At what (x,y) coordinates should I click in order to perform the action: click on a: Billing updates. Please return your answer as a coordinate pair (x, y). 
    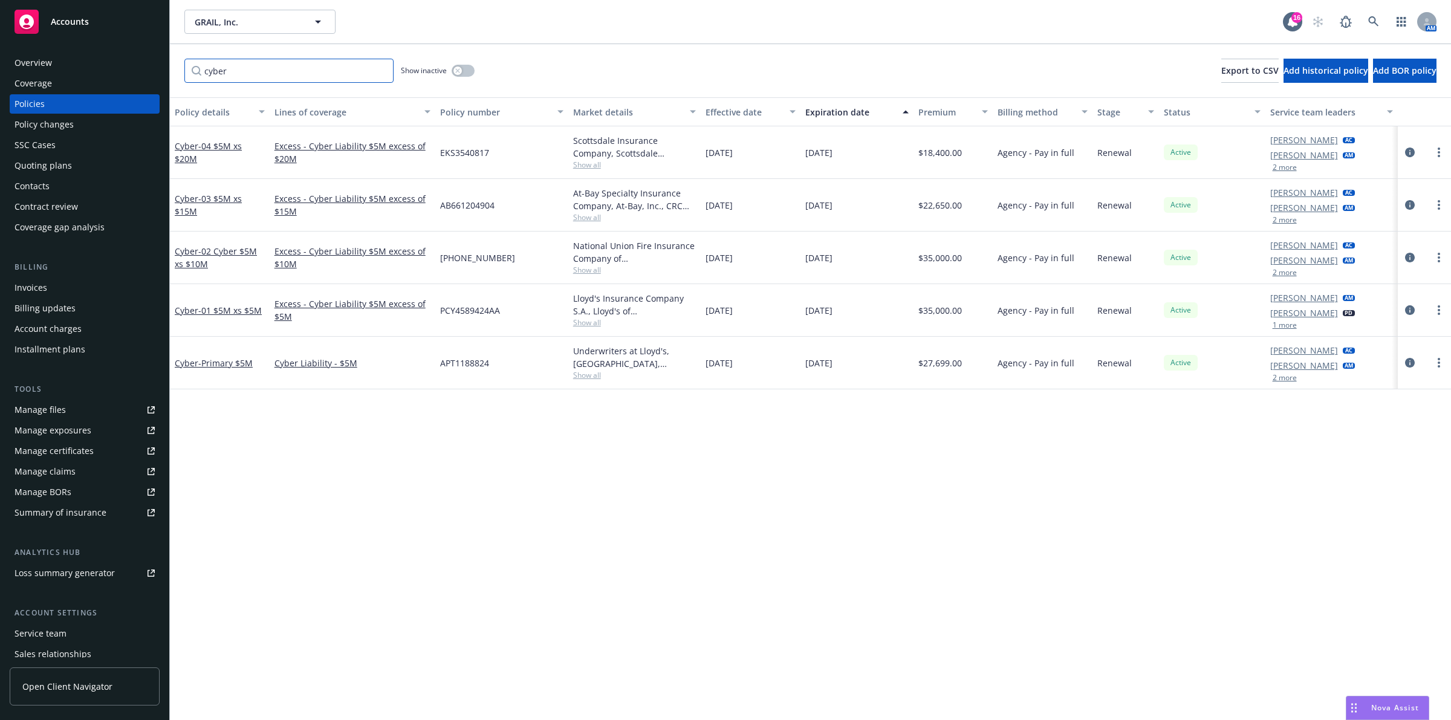
    Looking at the image, I should click on (85, 308).